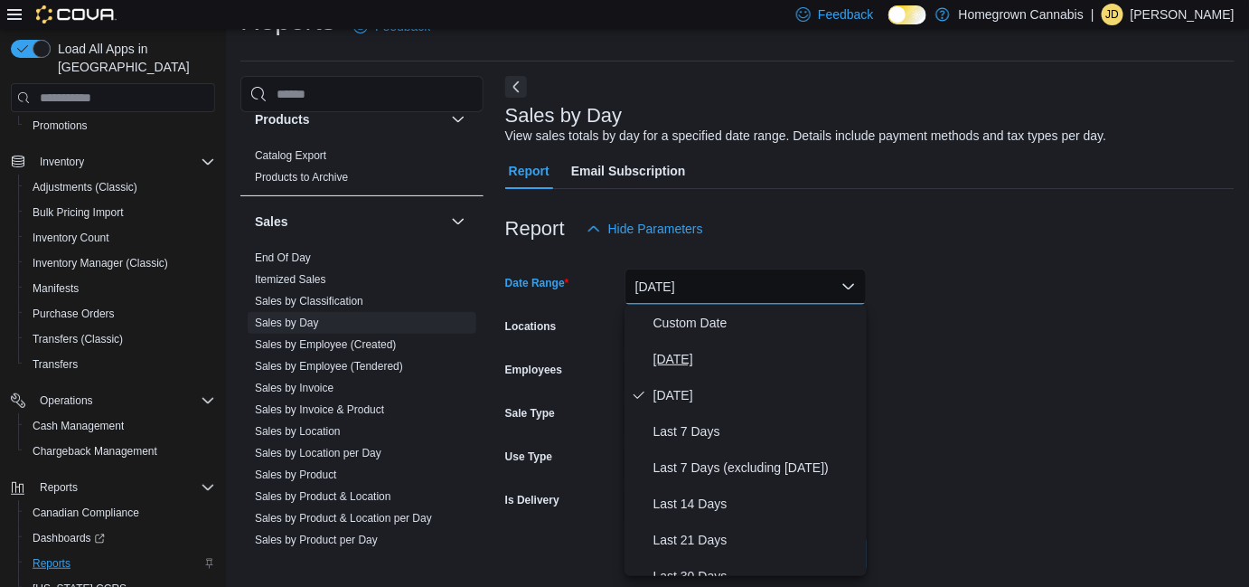 This screenshot has height=587, width=1249. I want to click on div: Jordan Denomme, so click(1113, 14).